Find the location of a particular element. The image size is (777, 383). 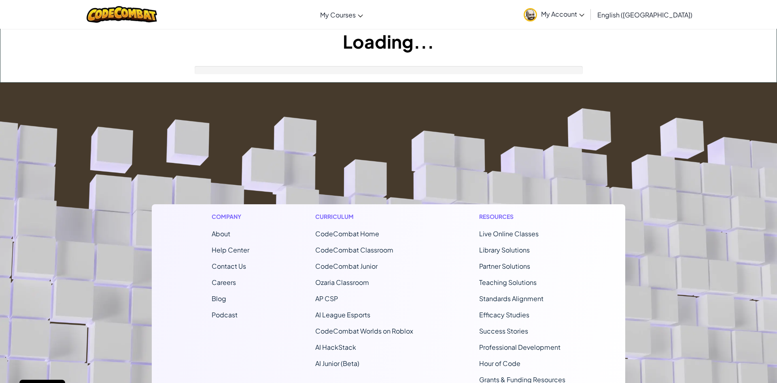

a: Library Solutions is located at coordinates (505, 249).